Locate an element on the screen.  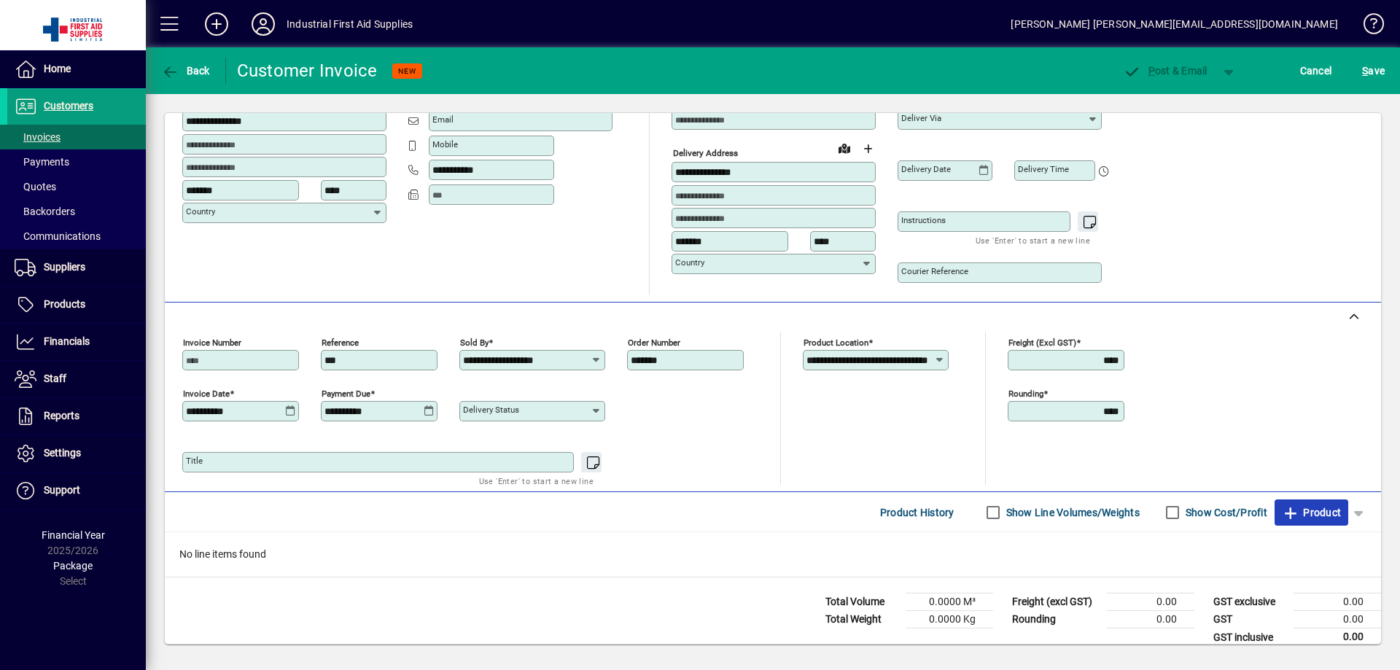
a: Financials is located at coordinates (77, 342).